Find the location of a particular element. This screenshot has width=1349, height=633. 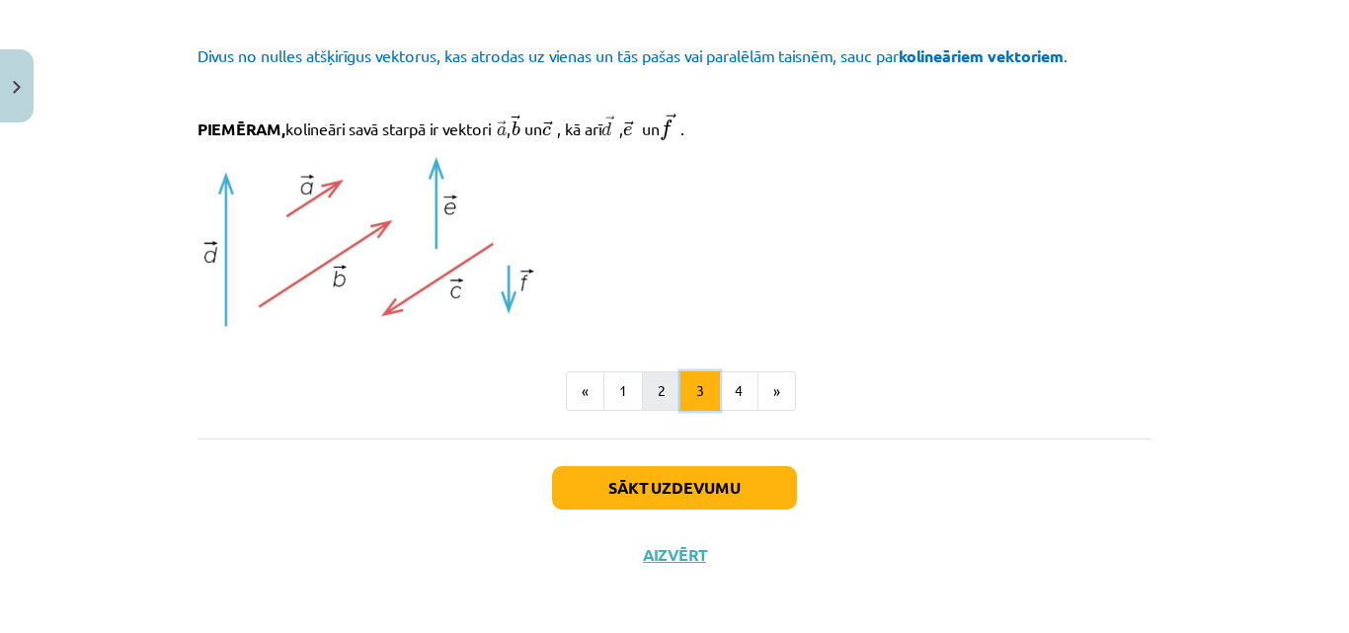

button: 3 is located at coordinates (700, 391).